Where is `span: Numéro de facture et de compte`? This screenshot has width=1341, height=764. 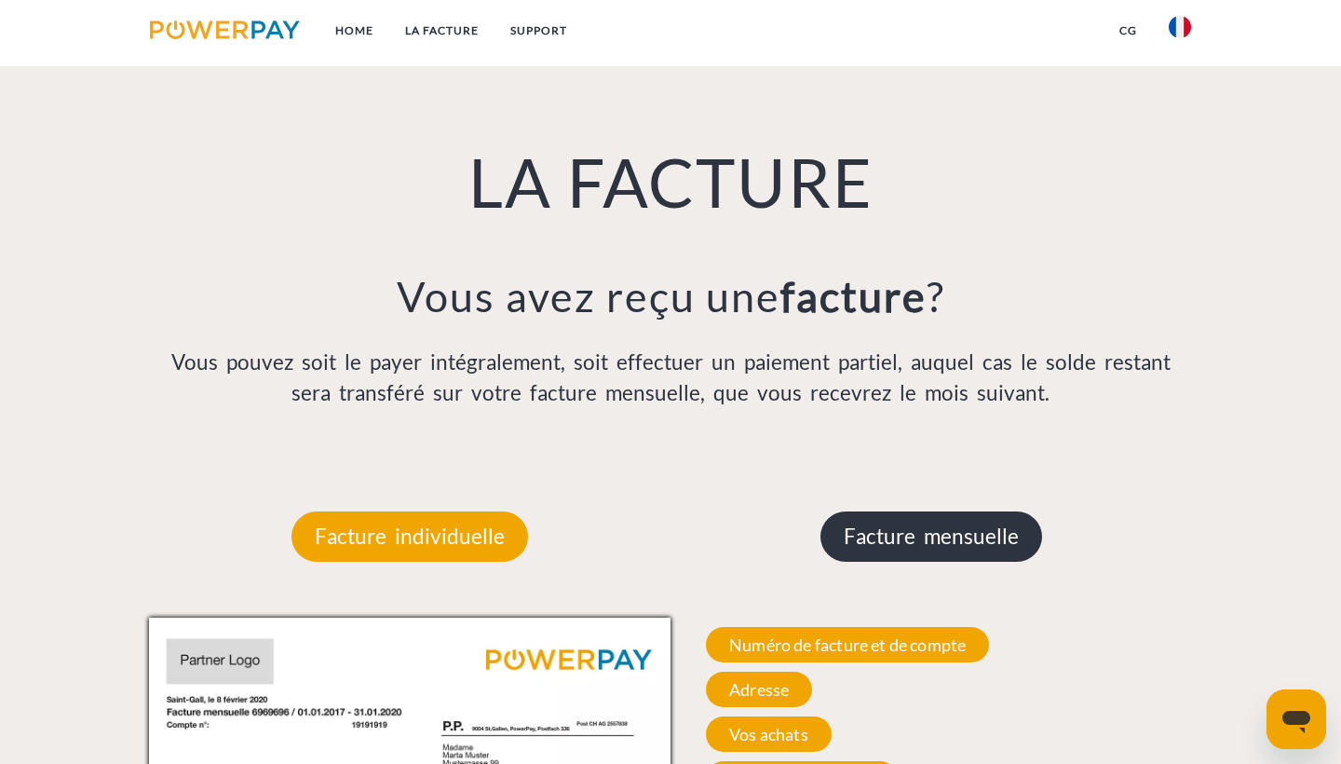 span: Numéro de facture et de compte is located at coordinates (847, 644).